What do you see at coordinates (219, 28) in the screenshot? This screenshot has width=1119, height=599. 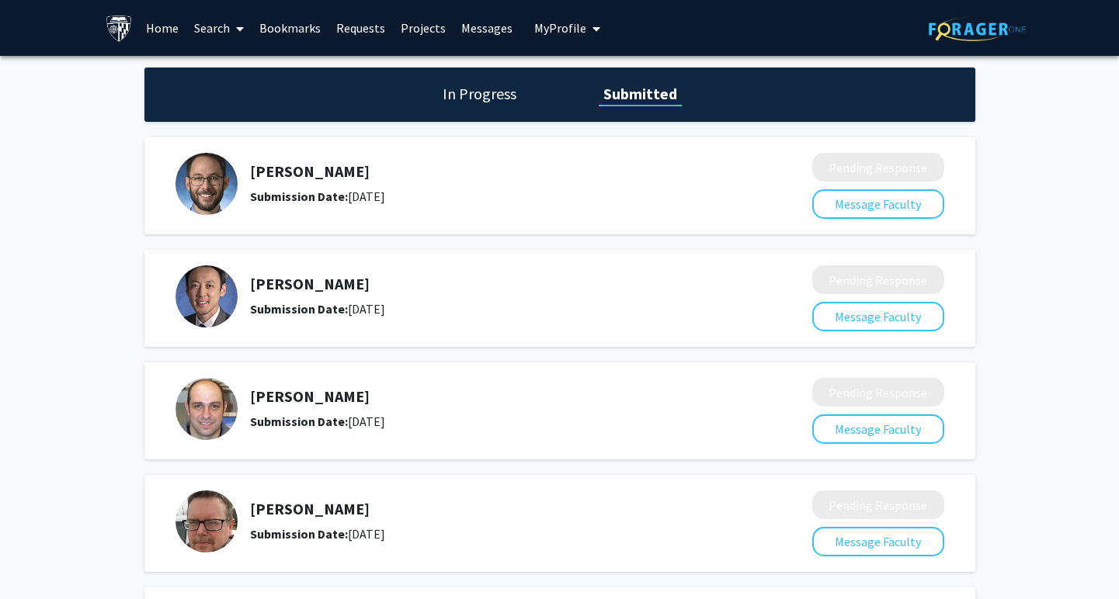 I see `a: Search` at bounding box center [219, 28].